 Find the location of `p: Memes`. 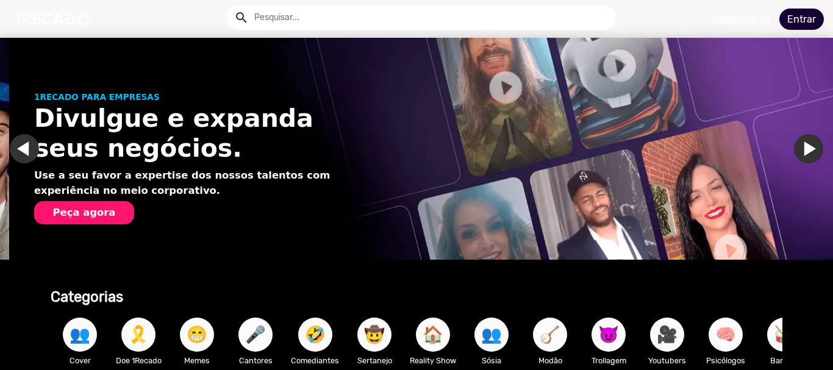

p: Memes is located at coordinates (197, 361).